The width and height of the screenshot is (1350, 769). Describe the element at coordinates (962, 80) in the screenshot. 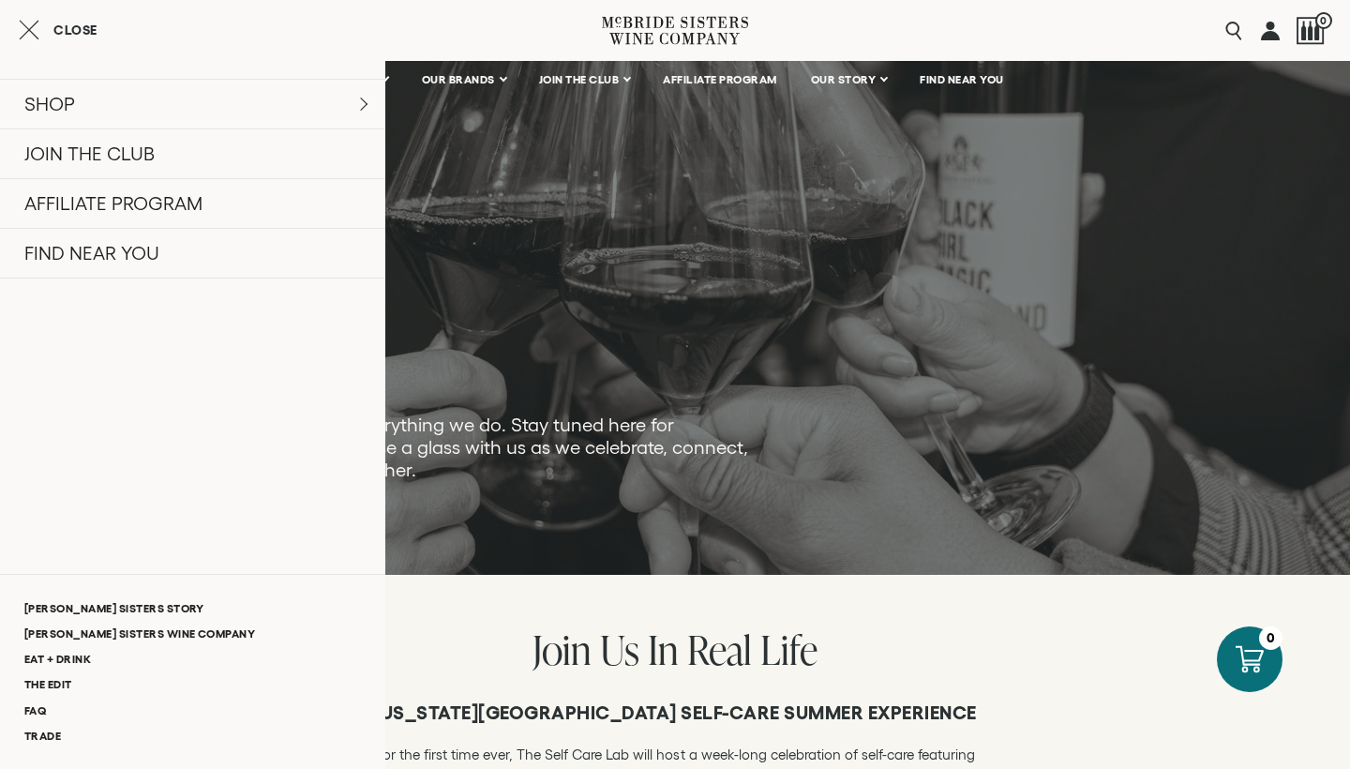

I see `span: FIND NEAR YOU` at that location.